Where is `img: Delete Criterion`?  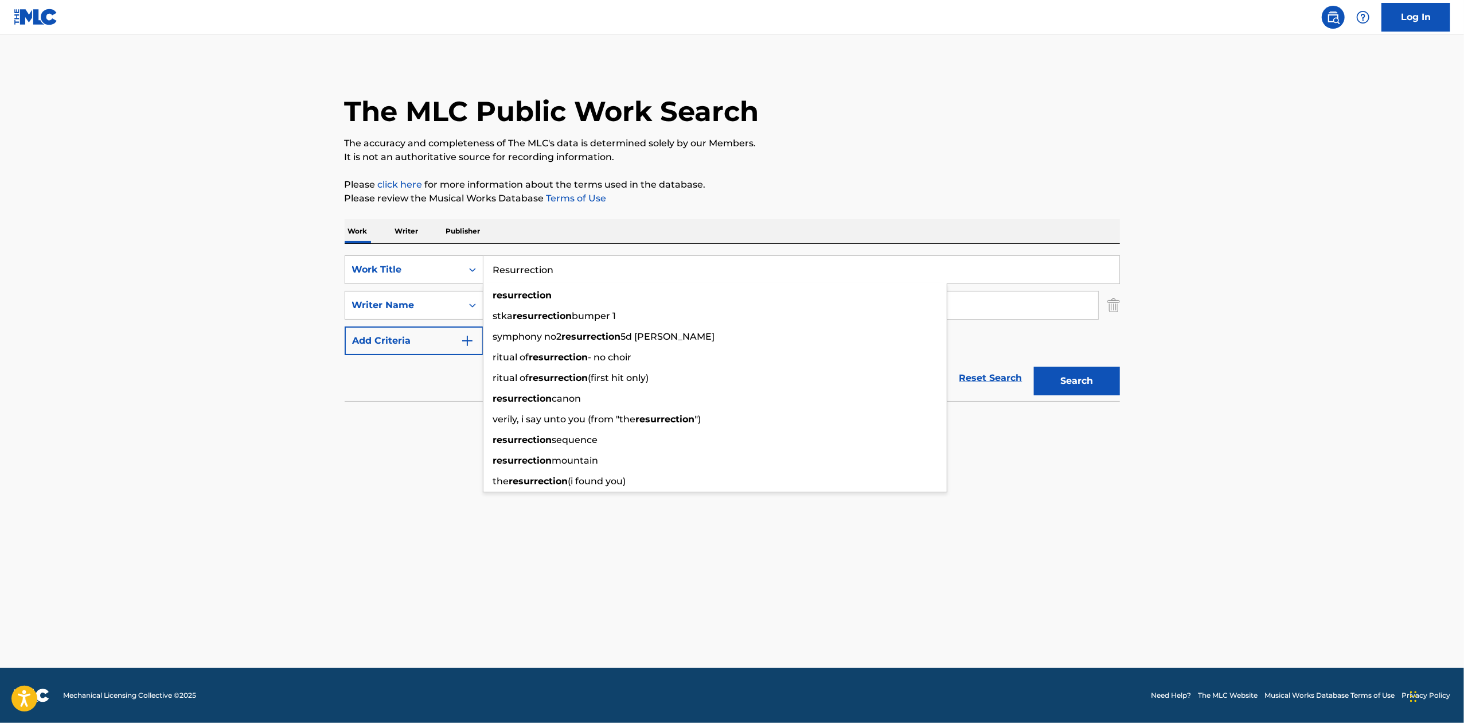
img: Delete Criterion is located at coordinates (1114, 305).